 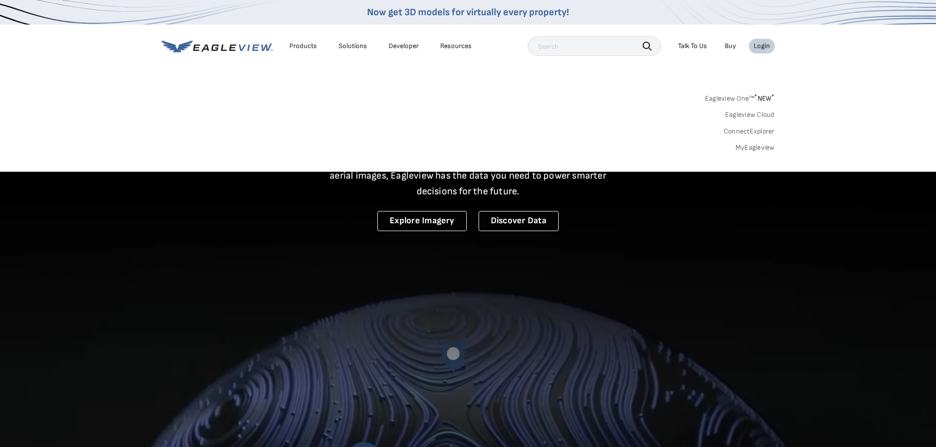 What do you see at coordinates (749, 115) in the screenshot?
I see `a: Eagleview Cloud` at bounding box center [749, 115].